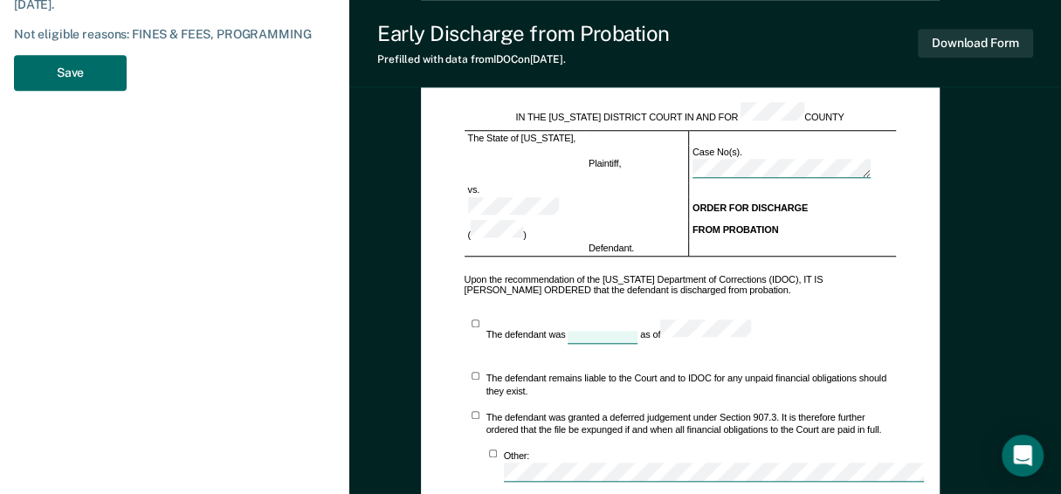 The height and width of the screenshot is (494, 1061). Describe the element at coordinates (525, 189) in the screenshot. I see `td: vs.` at that location.